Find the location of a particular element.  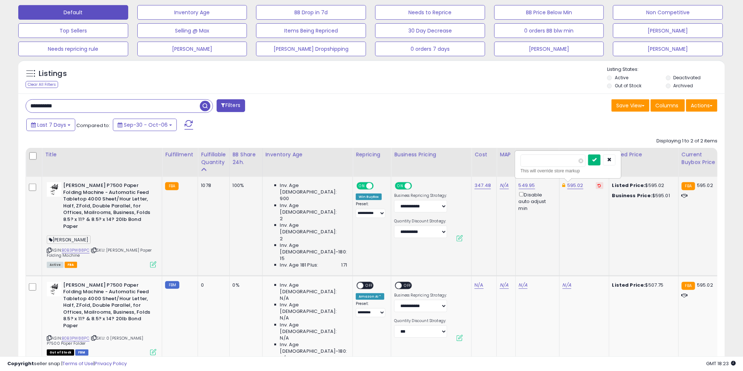

span: 2025-10-14 18:23 GMT is located at coordinates (721, 363).